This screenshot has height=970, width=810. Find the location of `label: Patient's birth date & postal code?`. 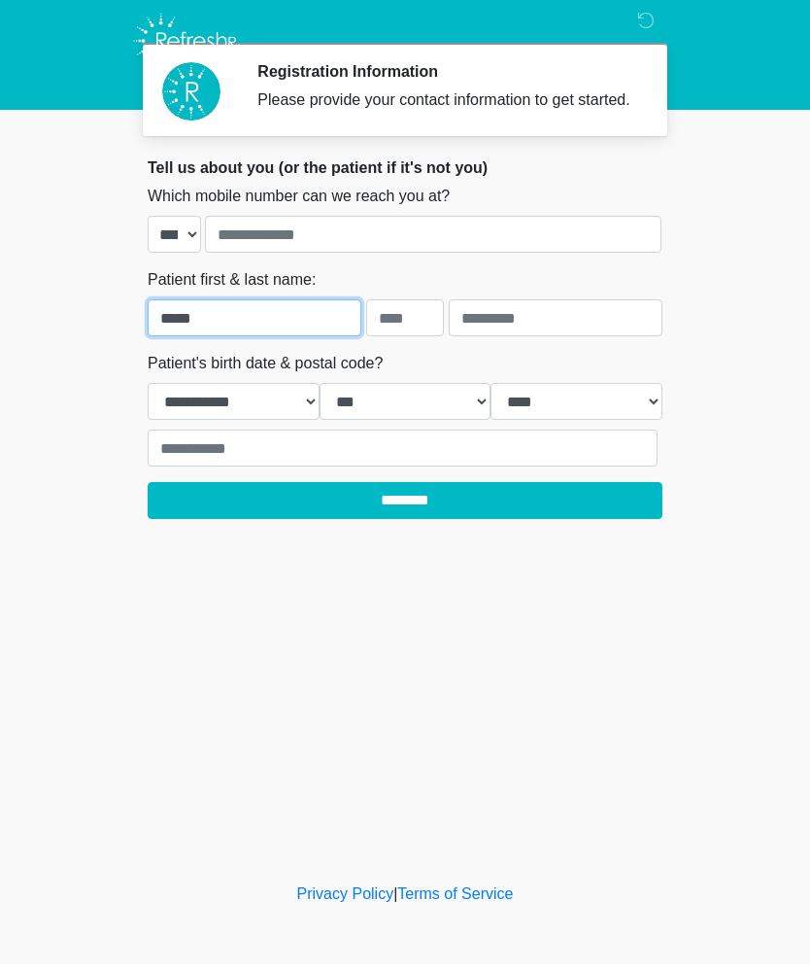

label: Patient's birth date & postal code? is located at coordinates (265, 369).